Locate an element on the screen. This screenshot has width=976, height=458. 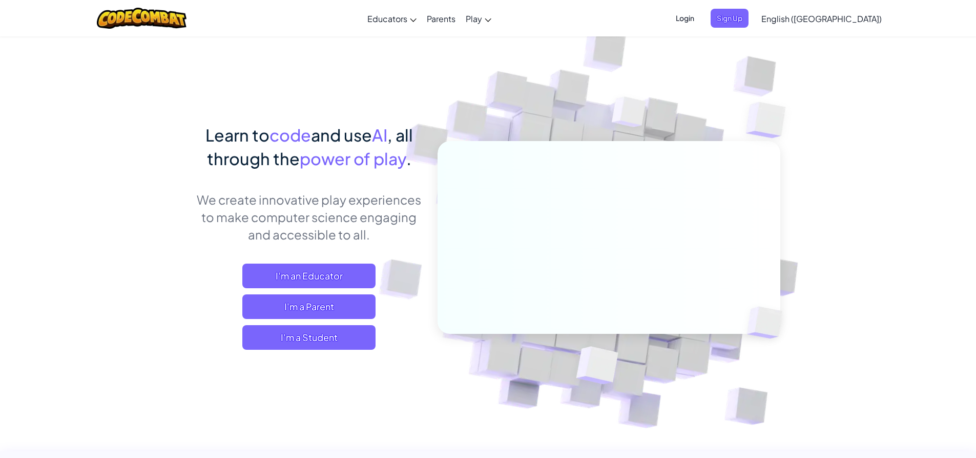
span: I'm an Educator is located at coordinates (309, 276).